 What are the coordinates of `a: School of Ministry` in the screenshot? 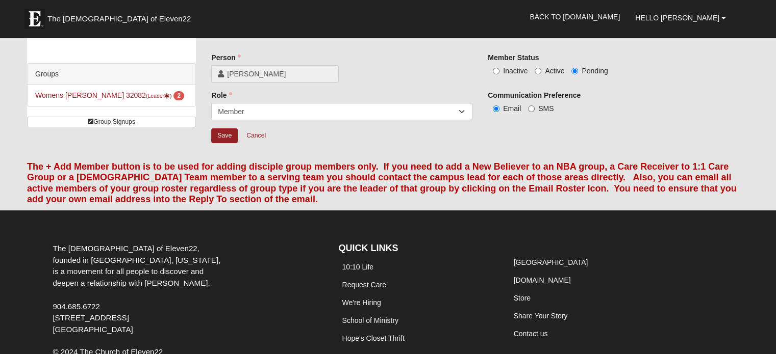 It's located at (370, 321).